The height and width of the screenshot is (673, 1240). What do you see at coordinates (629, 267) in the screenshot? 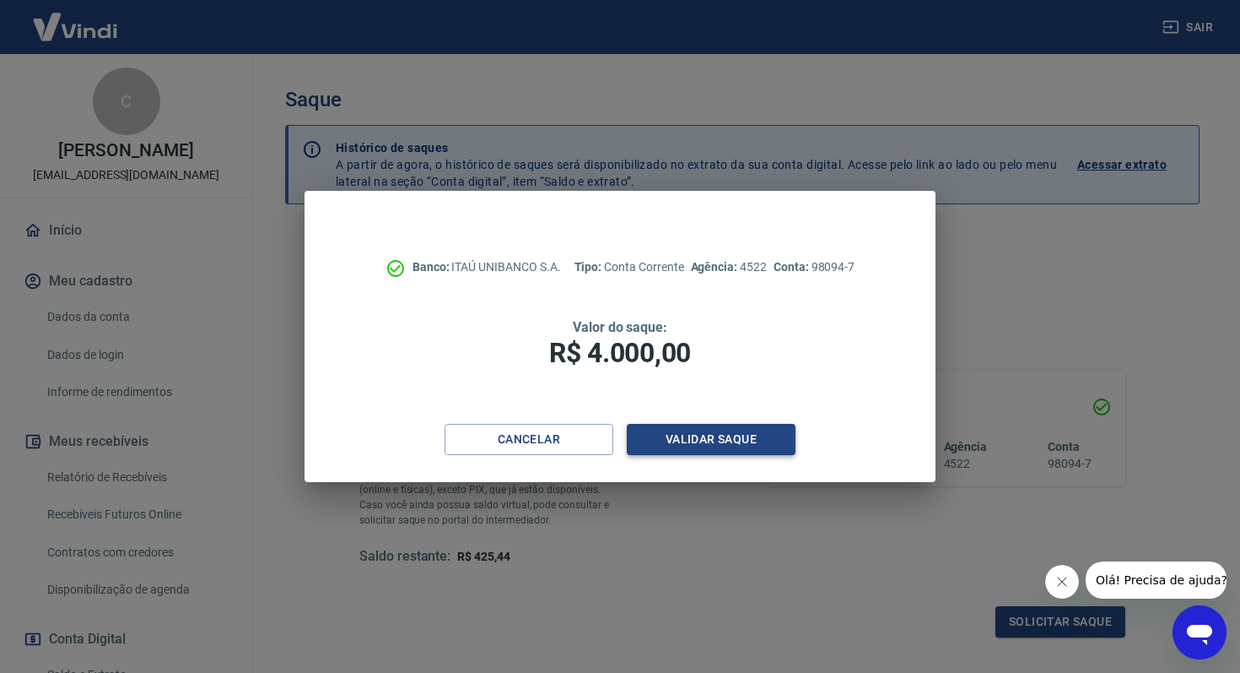
I see `p: Conta Corrente` at bounding box center [629, 267].